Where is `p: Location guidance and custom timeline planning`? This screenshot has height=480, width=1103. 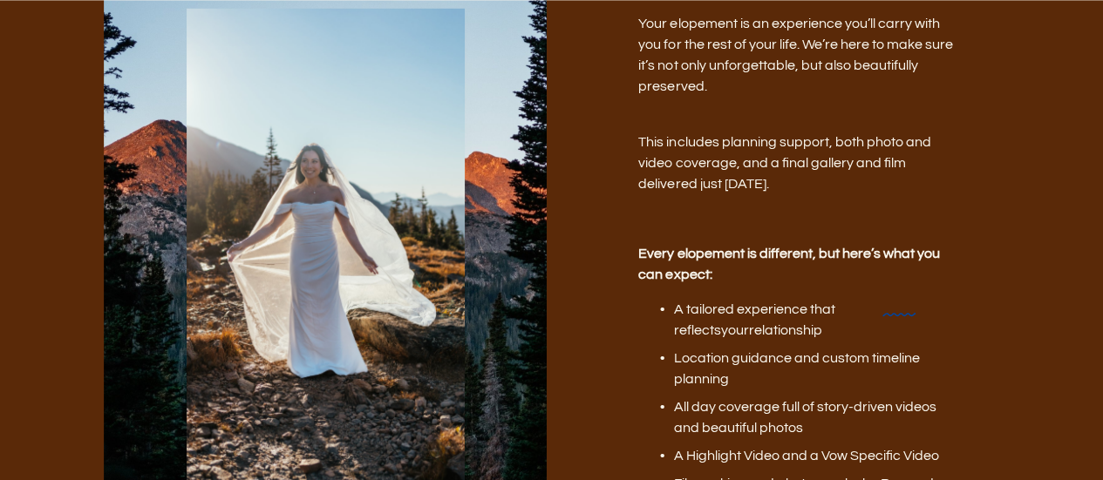 p: Location guidance and custom timeline planning is located at coordinates (815, 369).